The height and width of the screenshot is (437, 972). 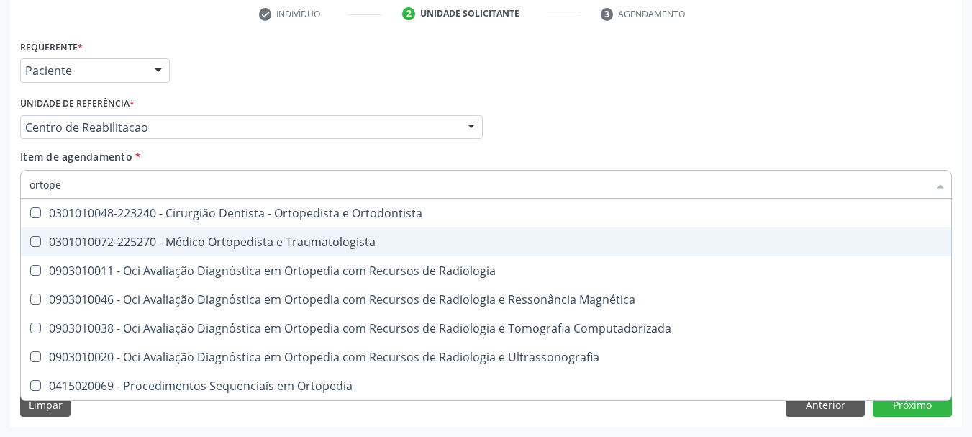 I want to click on label: Unidade de referência, so click(x=77, y=104).